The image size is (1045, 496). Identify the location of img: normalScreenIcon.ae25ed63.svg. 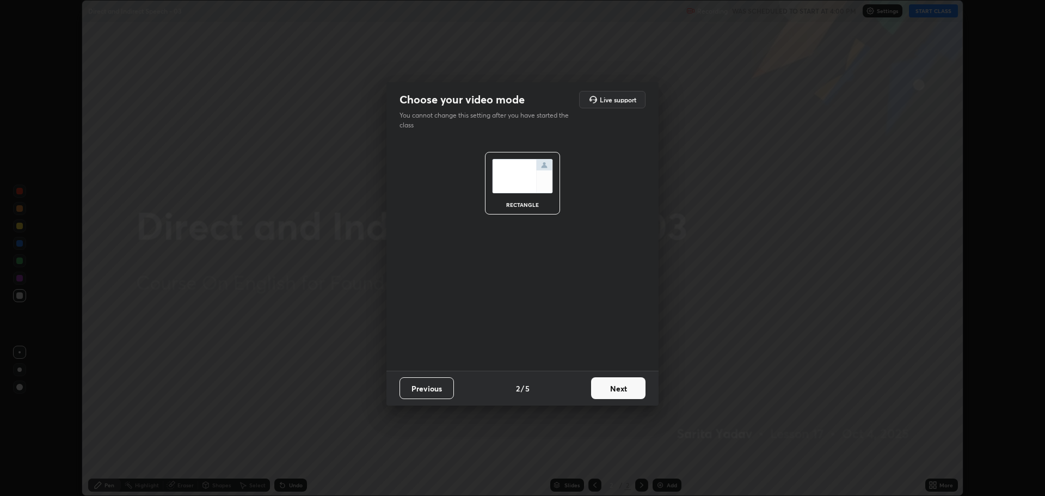
(523, 176).